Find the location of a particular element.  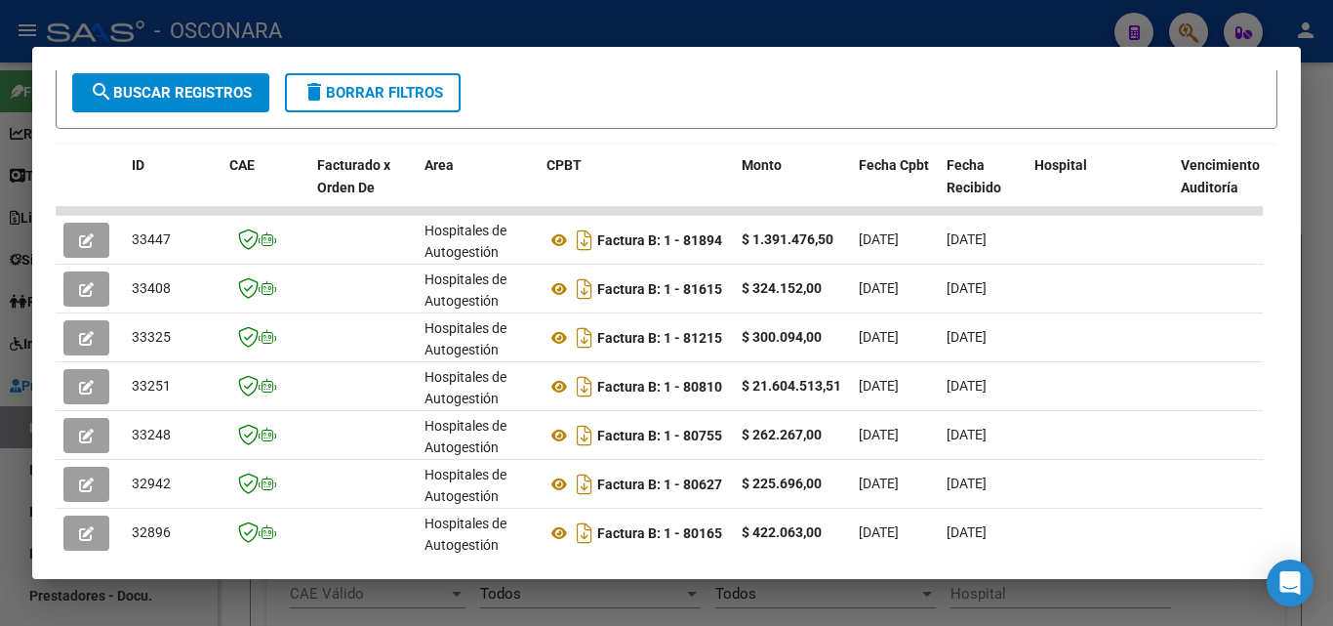

strong: $ 300.094,00 is located at coordinates (782, 337).